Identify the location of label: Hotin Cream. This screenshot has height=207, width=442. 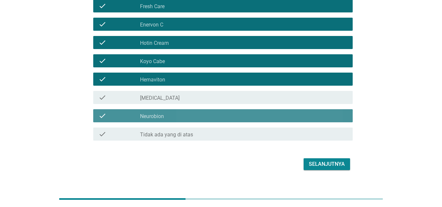
(154, 43).